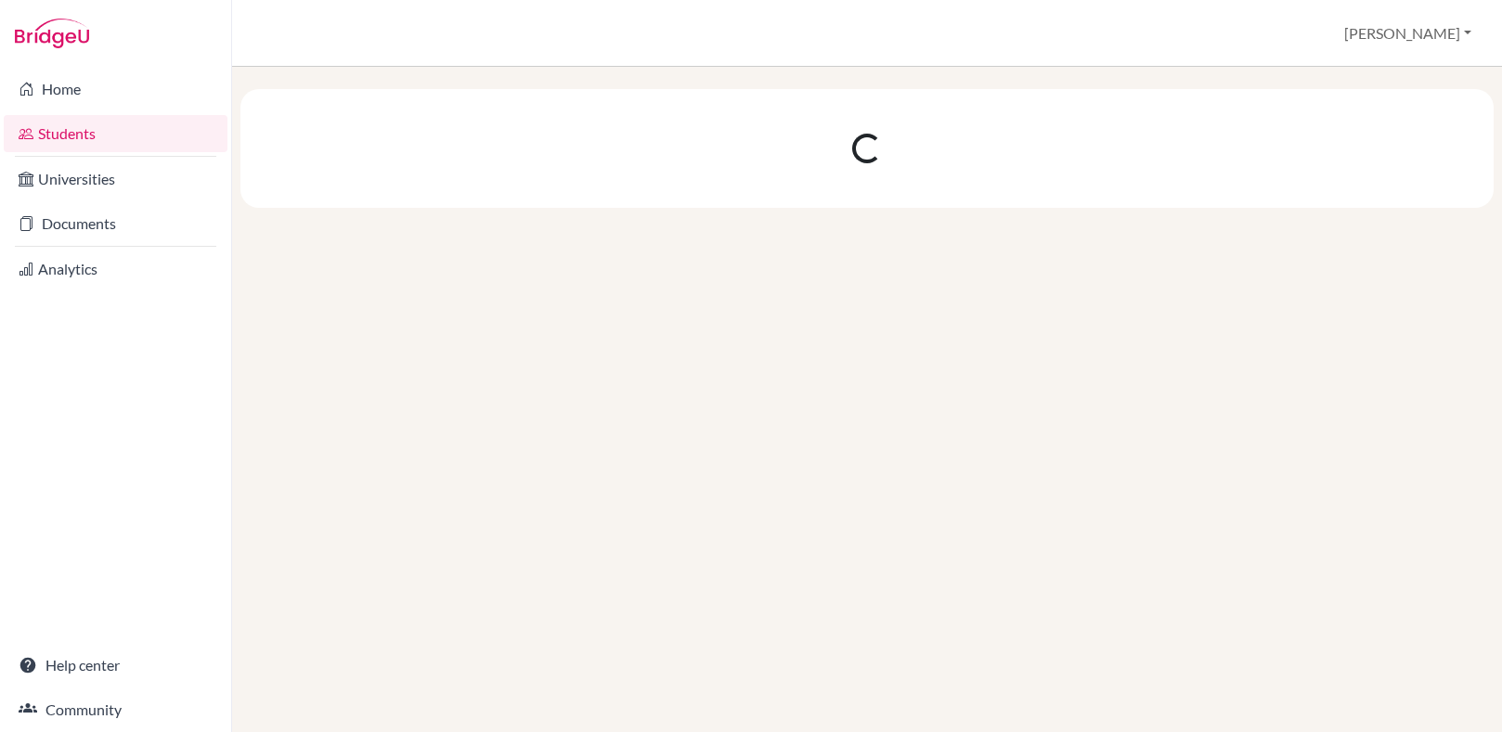 The height and width of the screenshot is (732, 1502). Describe the element at coordinates (115, 134) in the screenshot. I see `a: Students` at that location.